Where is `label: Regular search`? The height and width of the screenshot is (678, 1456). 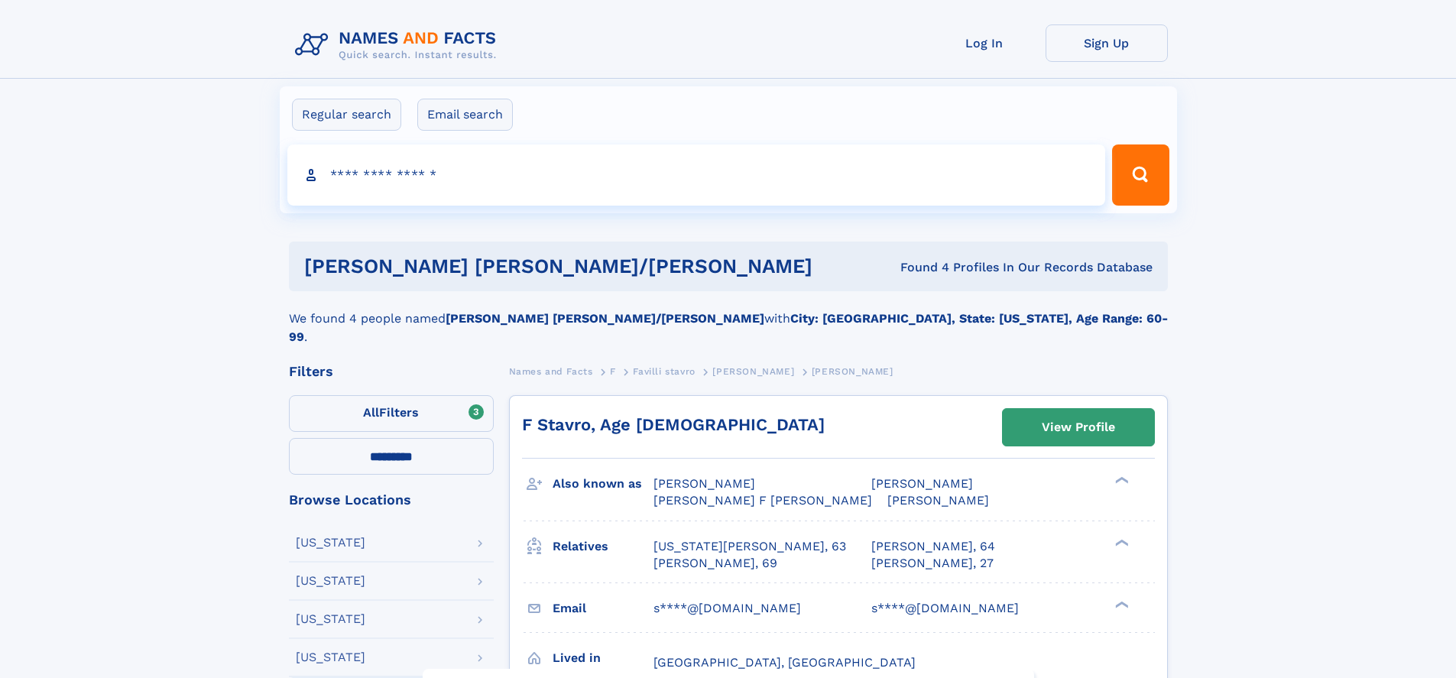 label: Regular search is located at coordinates (346, 115).